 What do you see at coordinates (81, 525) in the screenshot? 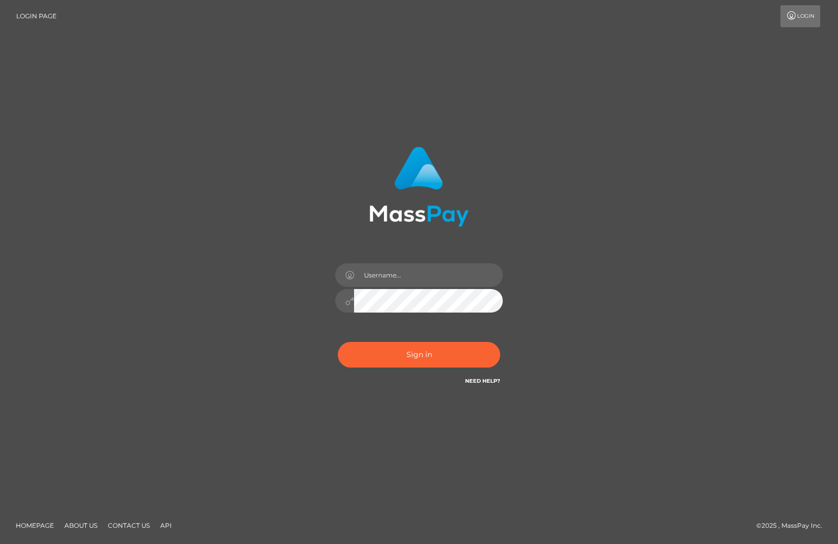
I see `a: About Us` at bounding box center [81, 525].